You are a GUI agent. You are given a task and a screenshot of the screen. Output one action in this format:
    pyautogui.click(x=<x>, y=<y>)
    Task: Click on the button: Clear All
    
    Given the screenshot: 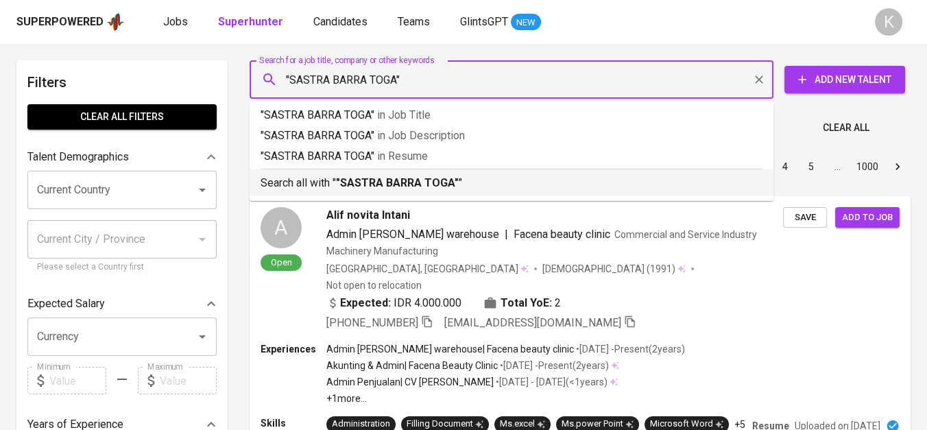 What is the action you would take?
    pyautogui.click(x=846, y=128)
    